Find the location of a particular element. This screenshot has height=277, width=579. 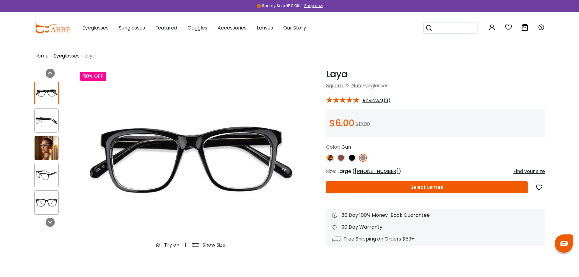

a: Square is located at coordinates (334, 85).